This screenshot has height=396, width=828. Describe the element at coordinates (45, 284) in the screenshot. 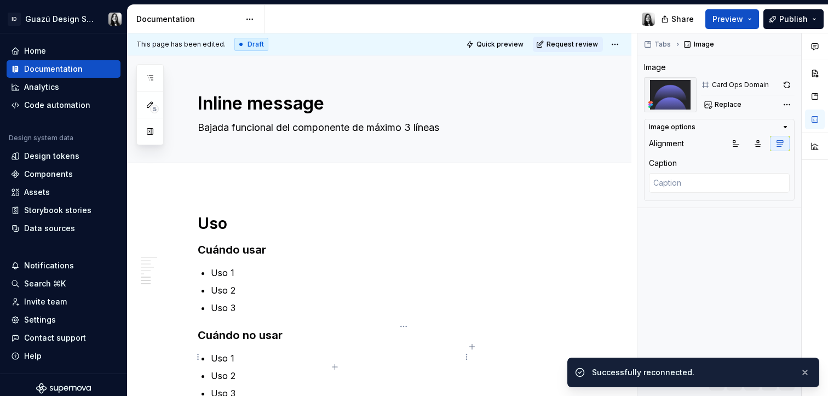

I see `div: Search ⌘K` at that location.